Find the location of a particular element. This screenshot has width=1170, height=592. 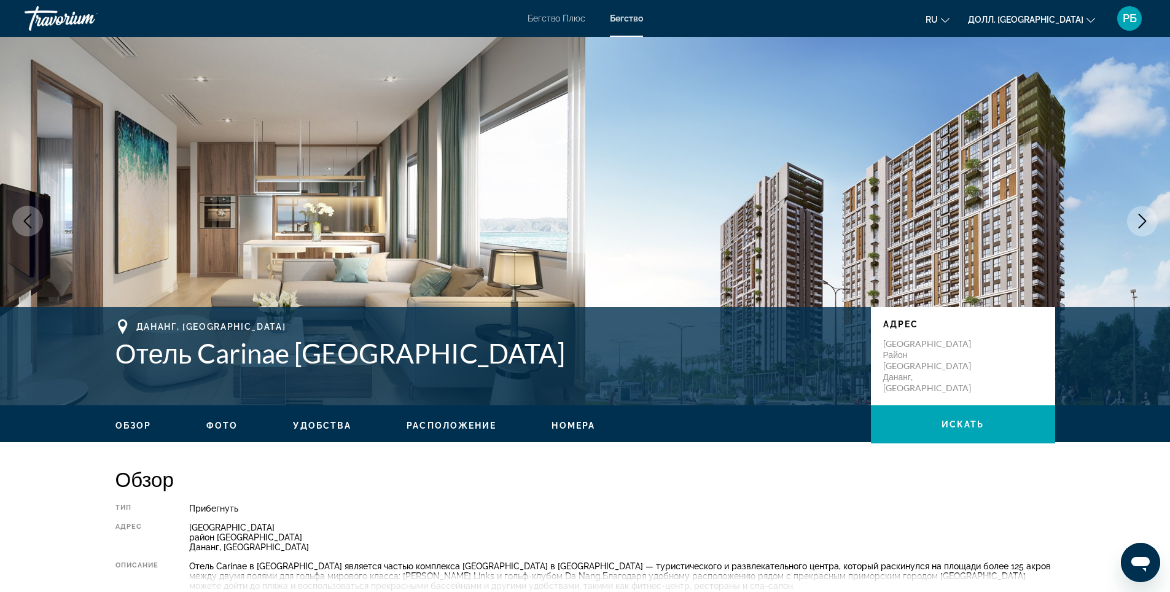

a: Бегство is located at coordinates (626, 18).